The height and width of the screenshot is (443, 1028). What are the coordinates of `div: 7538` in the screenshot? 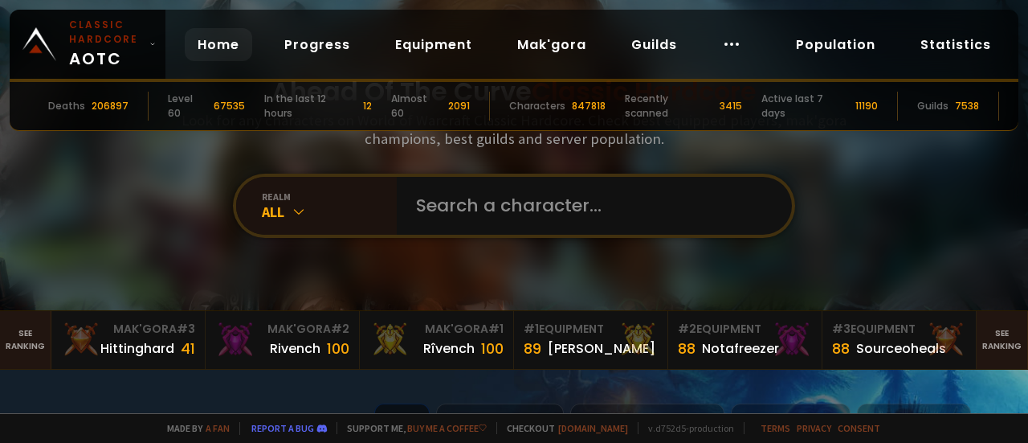 It's located at (967, 106).